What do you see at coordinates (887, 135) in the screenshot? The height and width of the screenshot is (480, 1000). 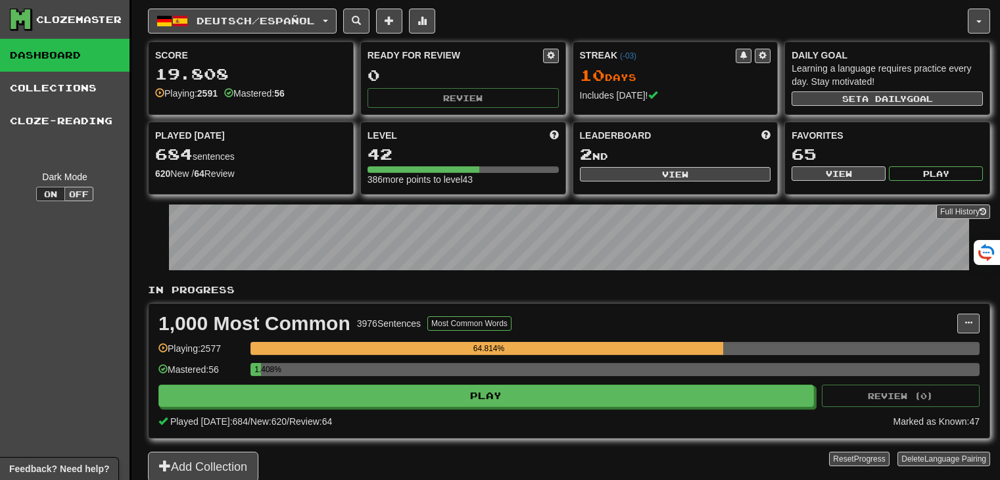 I see `div: Favorites` at bounding box center [887, 135].